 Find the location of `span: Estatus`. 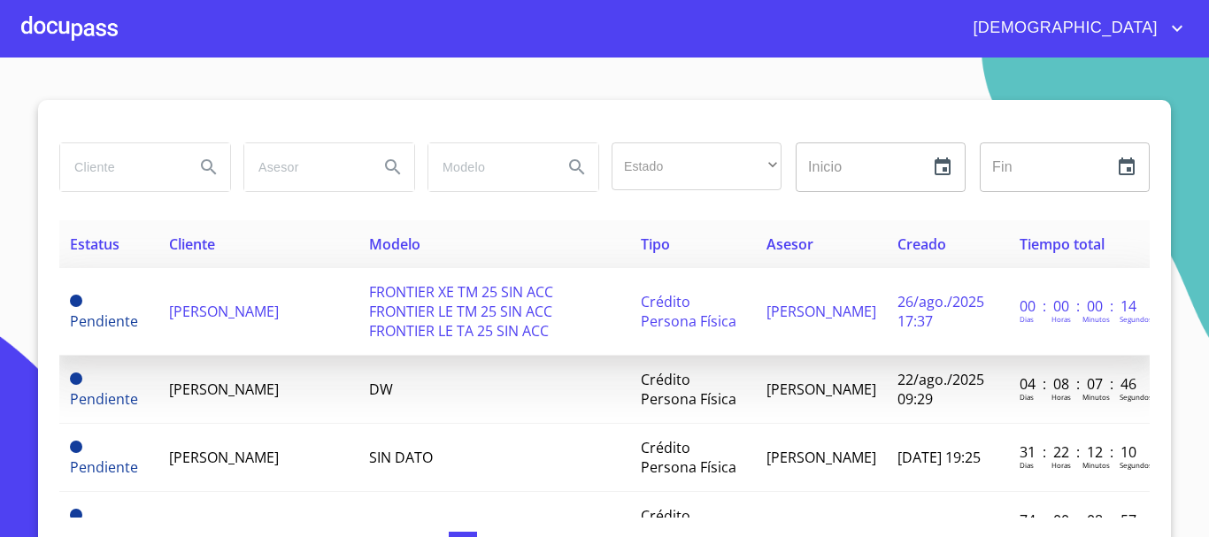

span: Estatus is located at coordinates (95, 244).